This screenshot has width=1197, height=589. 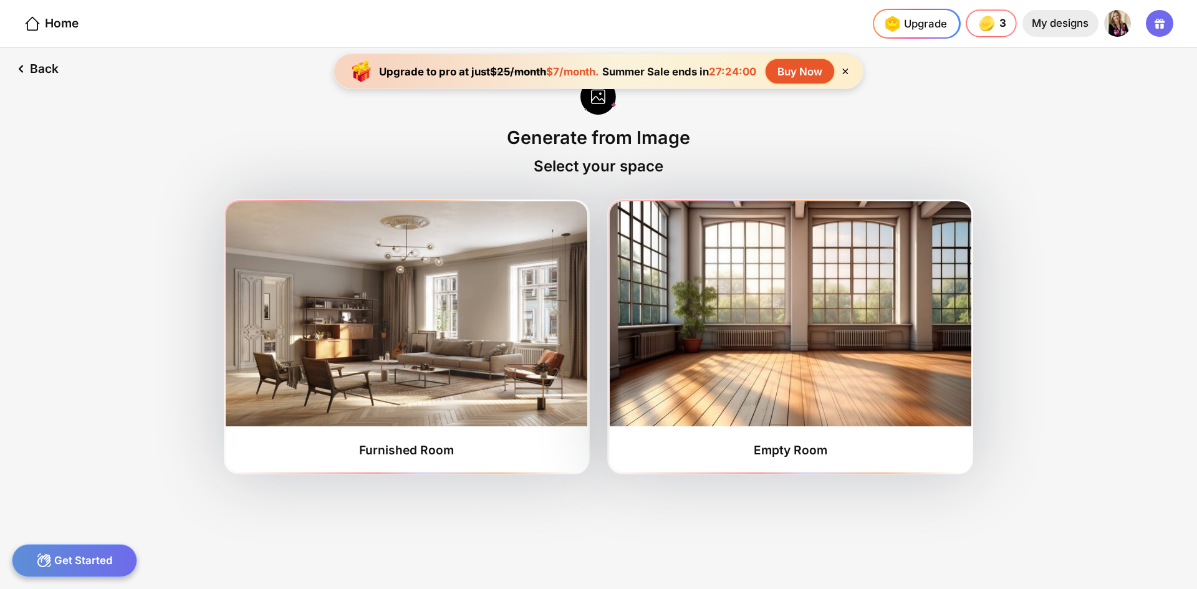 What do you see at coordinates (732, 72) in the screenshot?
I see `span: 27:24:00` at bounding box center [732, 72].